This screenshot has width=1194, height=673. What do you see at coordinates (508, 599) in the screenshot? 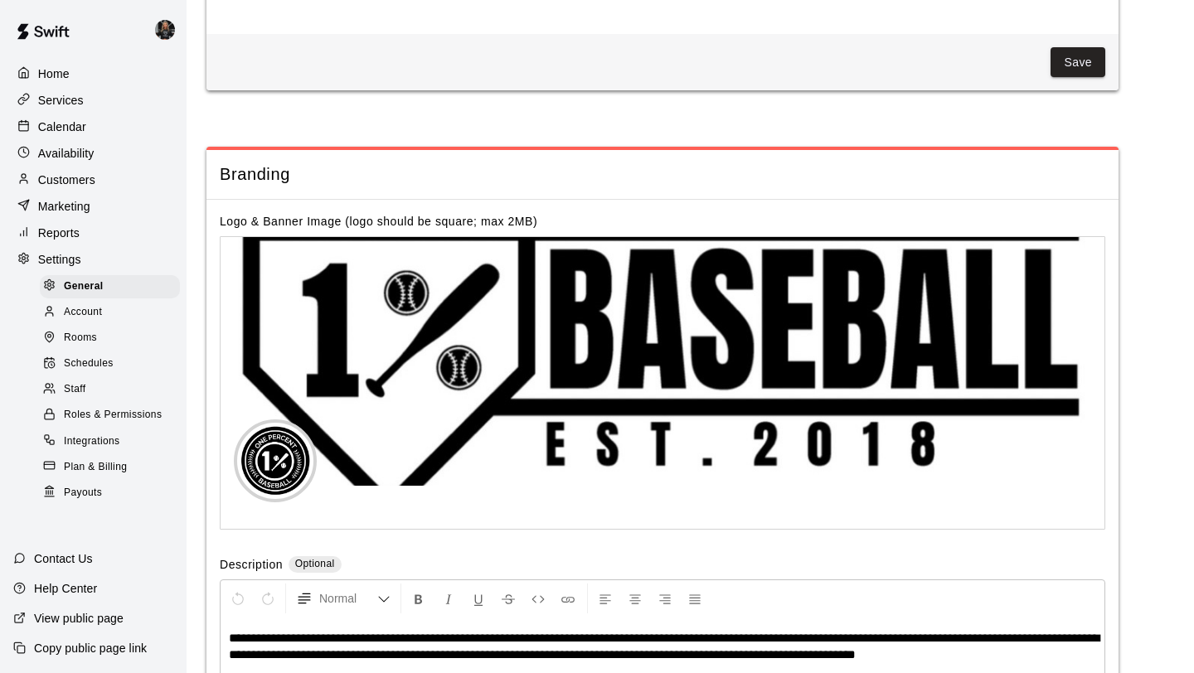
I see `button: Format Strikethrough` at bounding box center [508, 599].